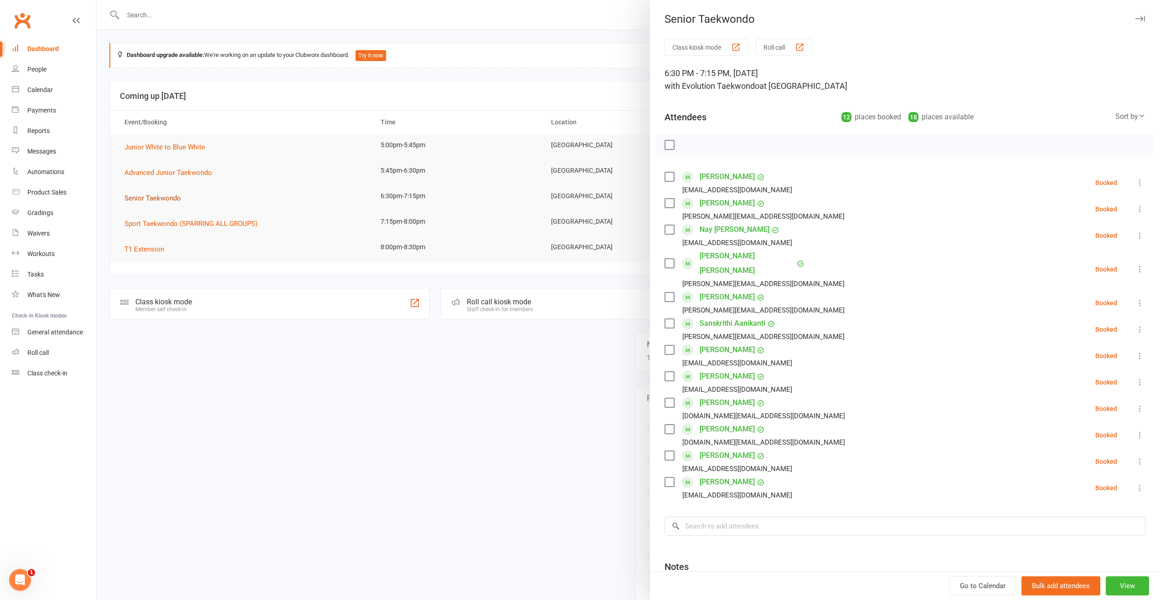 The height and width of the screenshot is (600, 1160). Describe the element at coordinates (871, 117) in the screenshot. I see `div: places booked` at that location.